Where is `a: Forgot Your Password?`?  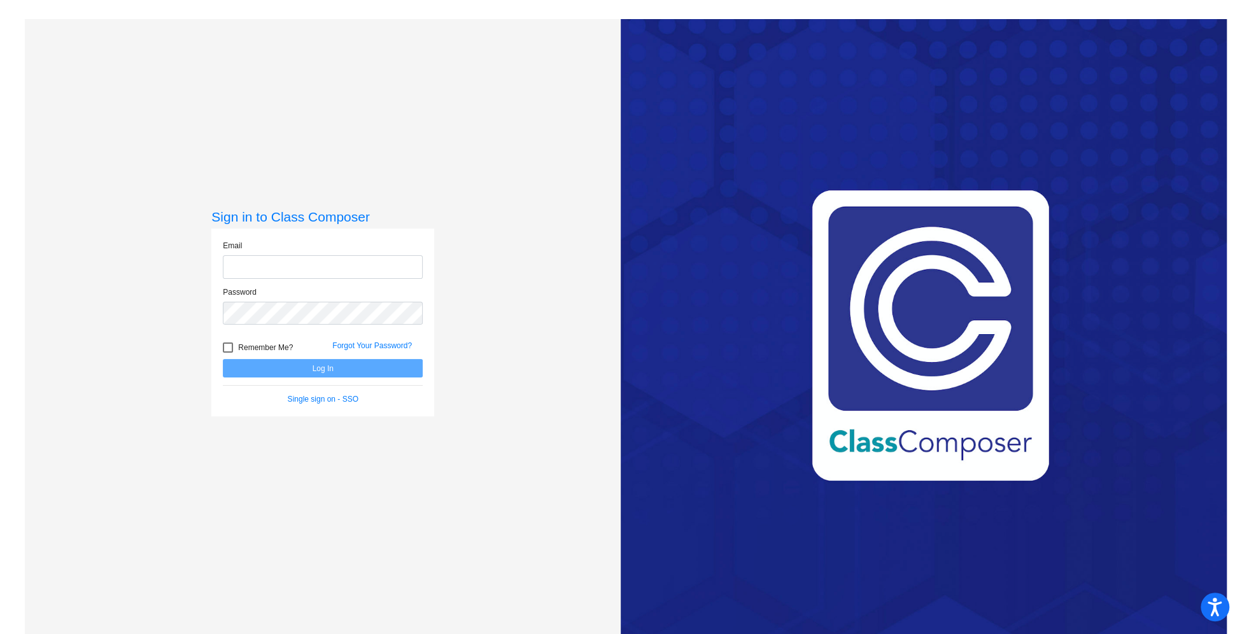
a: Forgot Your Password? is located at coordinates (372, 346).